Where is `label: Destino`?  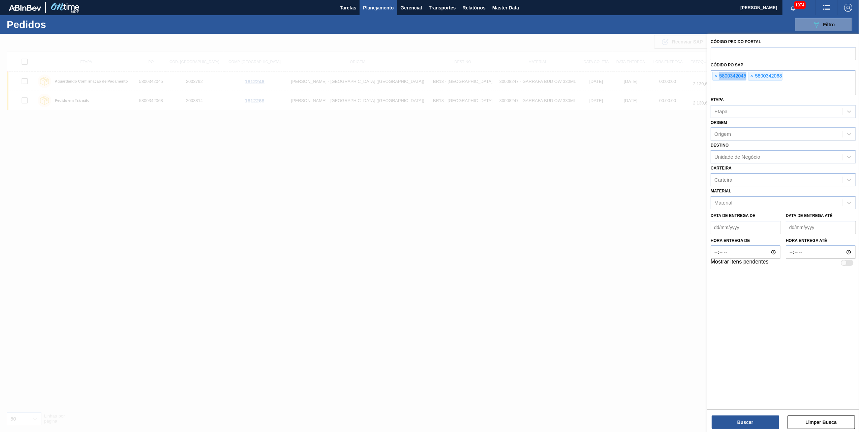
label: Destino is located at coordinates (719, 145).